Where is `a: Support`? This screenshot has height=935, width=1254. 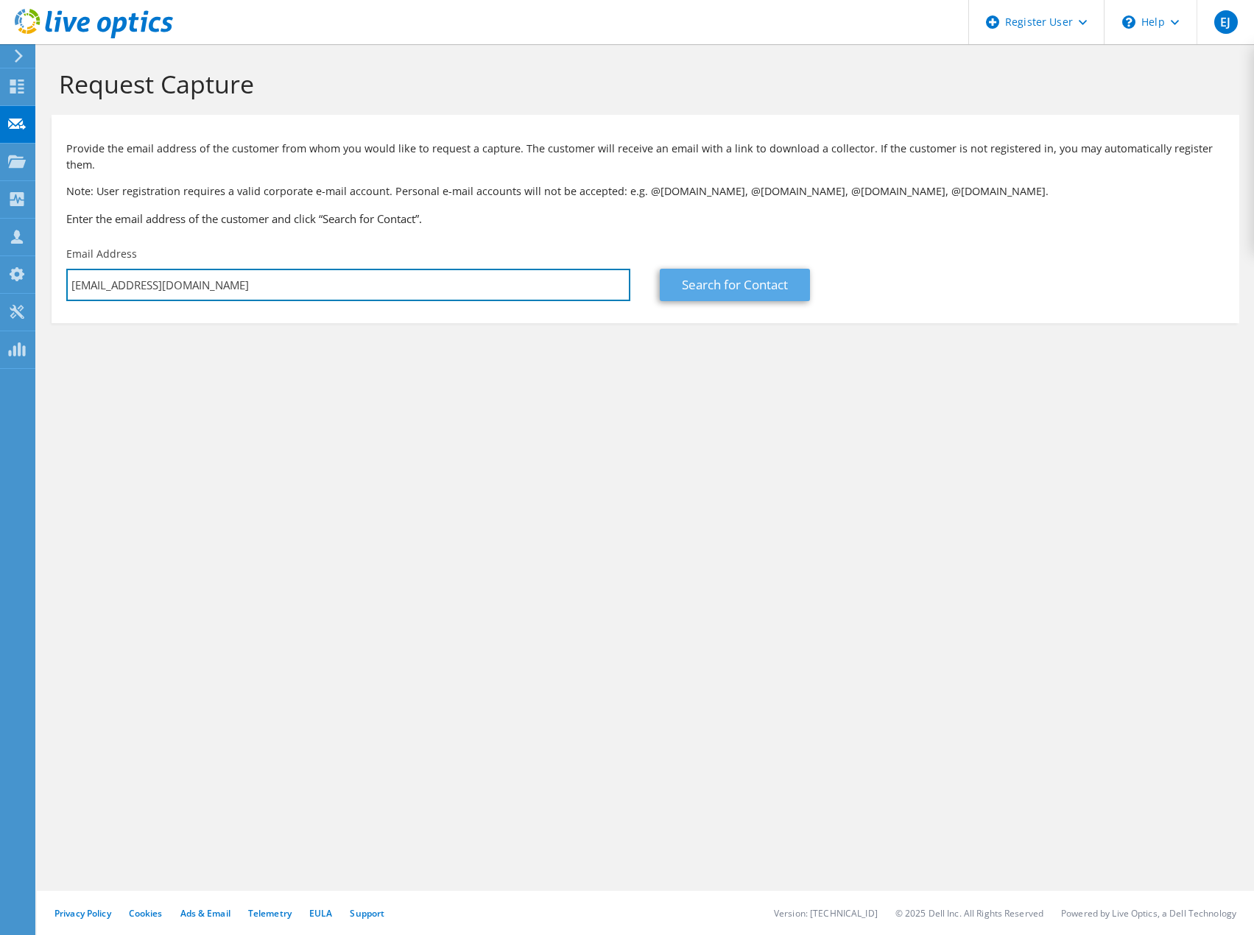 a: Support is located at coordinates (367, 913).